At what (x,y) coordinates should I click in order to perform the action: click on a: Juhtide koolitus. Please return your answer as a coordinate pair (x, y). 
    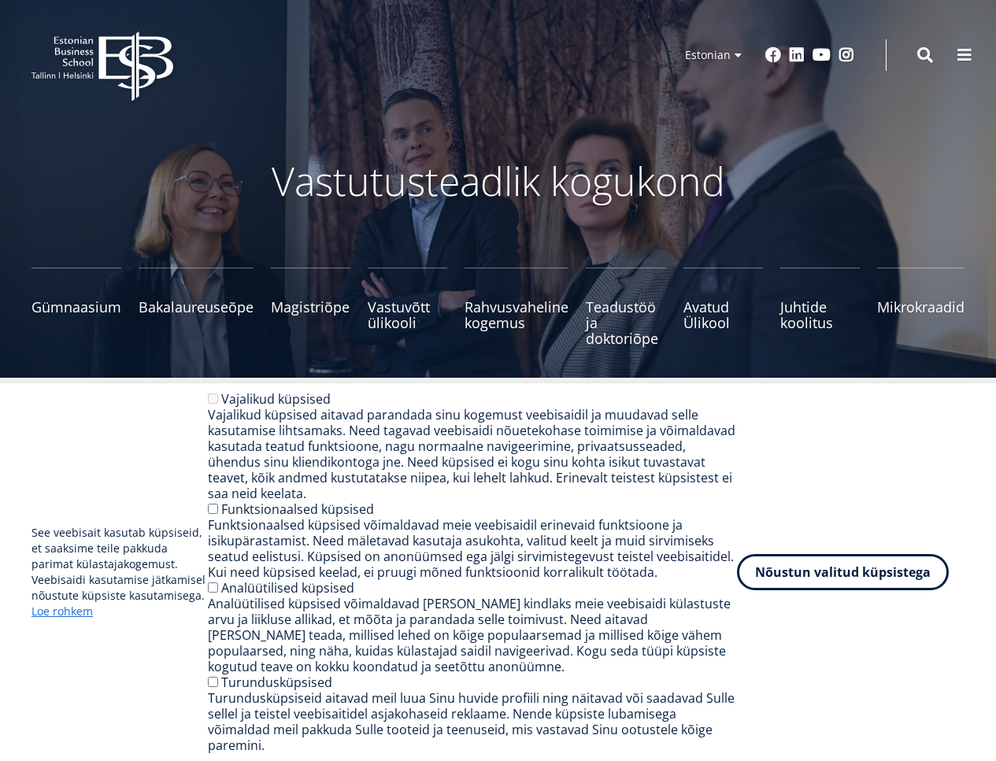
    Looking at the image, I should click on (820, 307).